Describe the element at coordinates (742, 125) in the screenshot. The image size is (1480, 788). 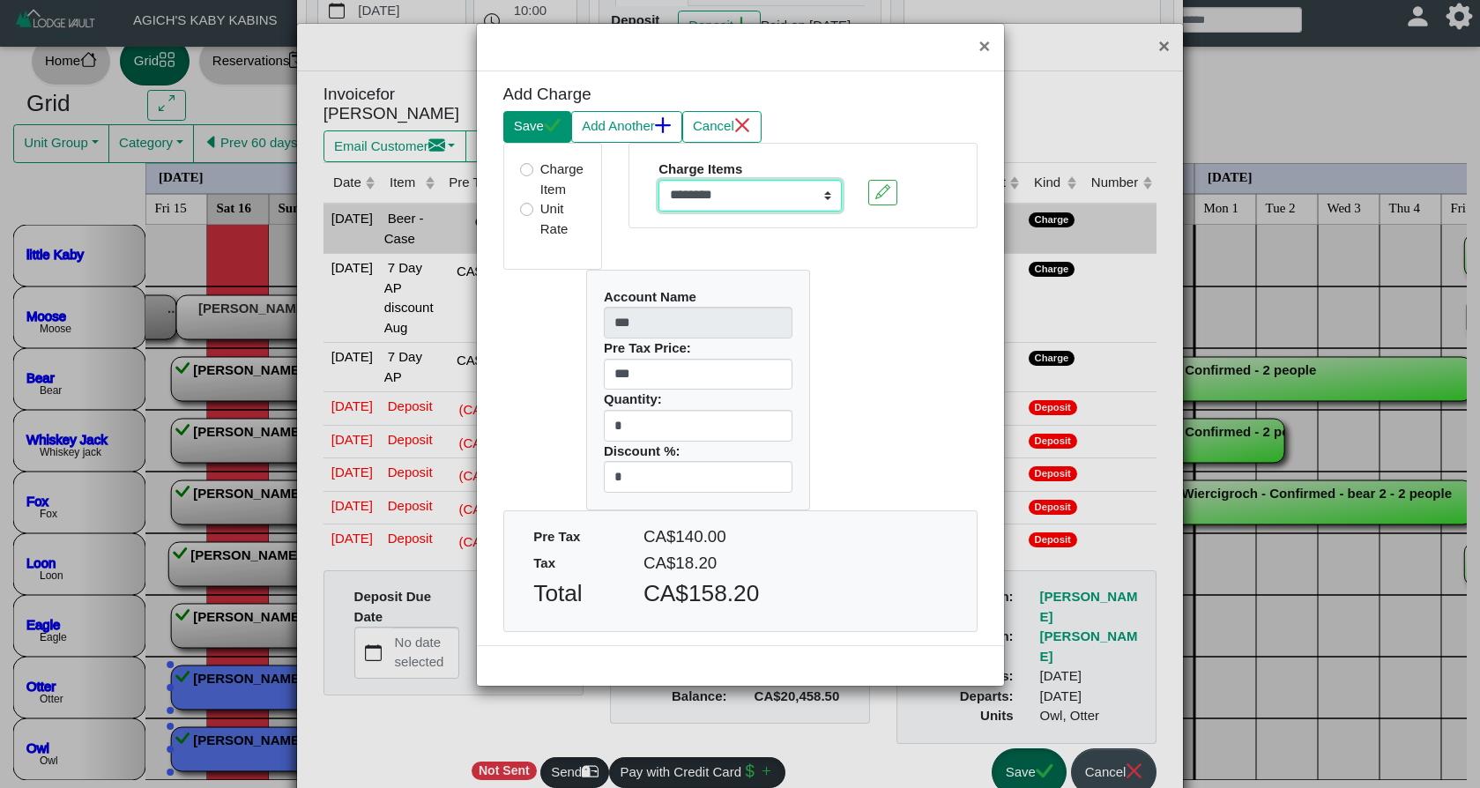
I see `svg: x` at that location.